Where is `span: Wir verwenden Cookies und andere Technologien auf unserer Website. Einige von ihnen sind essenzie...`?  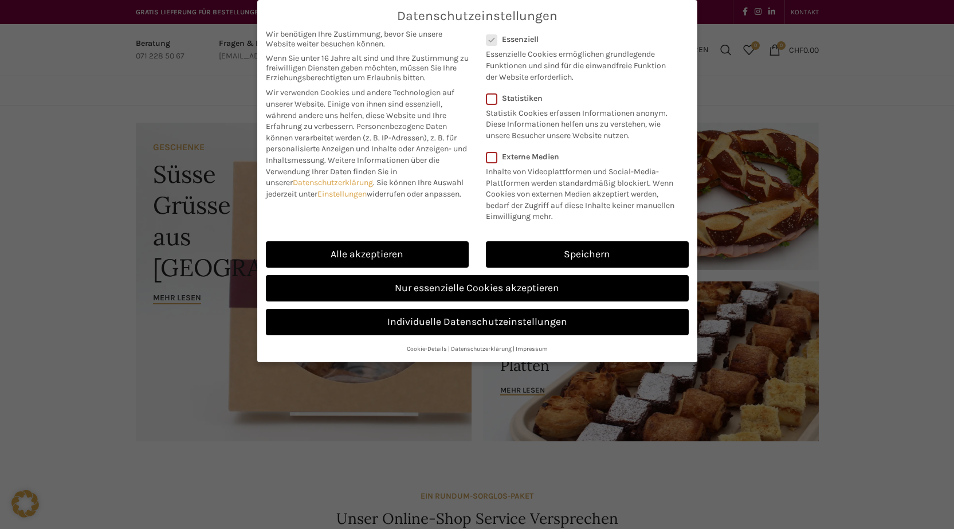
span: Wir verwenden Cookies und andere Technologien auf unserer Website. Einige von ihnen sind essenzie... is located at coordinates (360, 109).